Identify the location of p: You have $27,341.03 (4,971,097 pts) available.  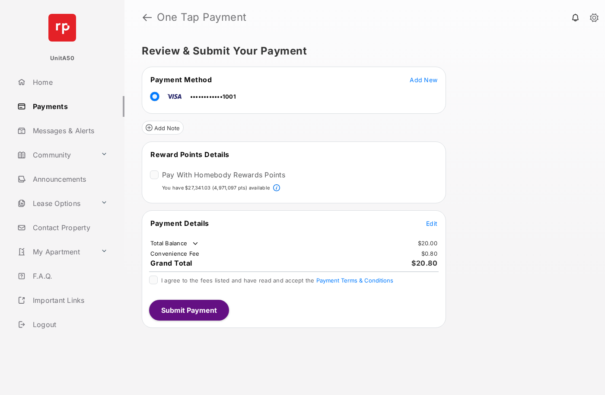
(216, 188).